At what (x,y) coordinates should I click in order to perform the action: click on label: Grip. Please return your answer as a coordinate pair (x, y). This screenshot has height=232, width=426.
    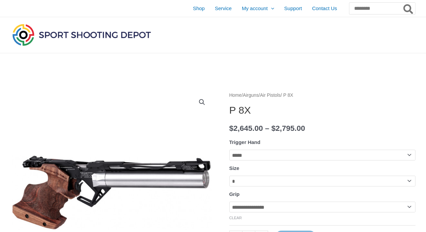
    Looking at the image, I should click on (234, 194).